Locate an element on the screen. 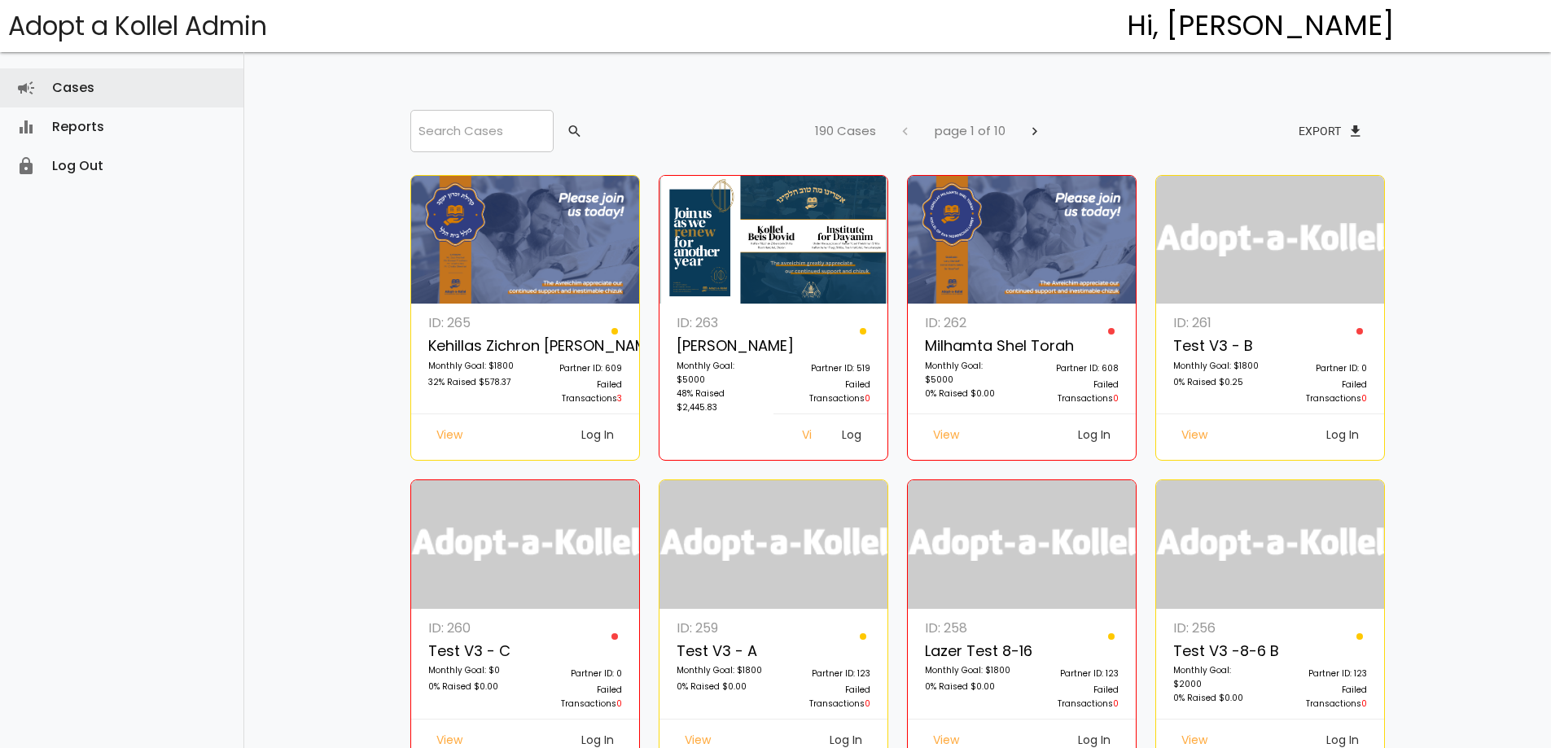 The height and width of the screenshot is (748, 1551). p: Test v3 -8-6 B is located at coordinates (1217, 651).